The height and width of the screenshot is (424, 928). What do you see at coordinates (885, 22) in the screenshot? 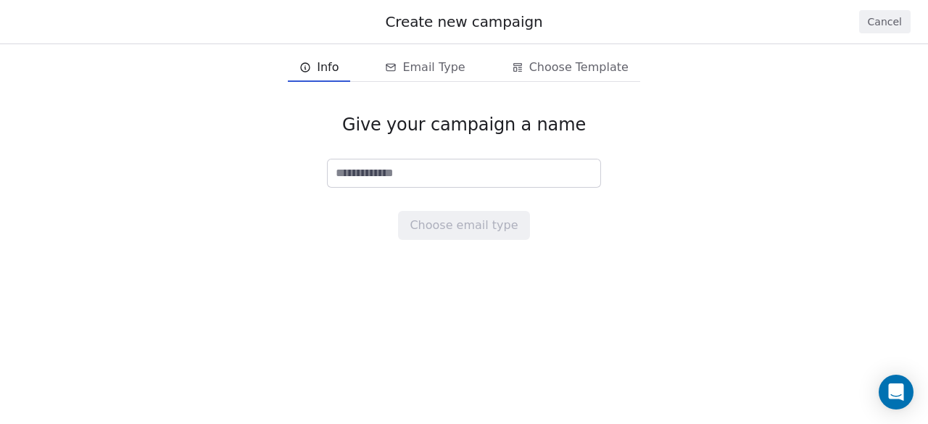
I see `button: Cancel` at bounding box center [885, 22].